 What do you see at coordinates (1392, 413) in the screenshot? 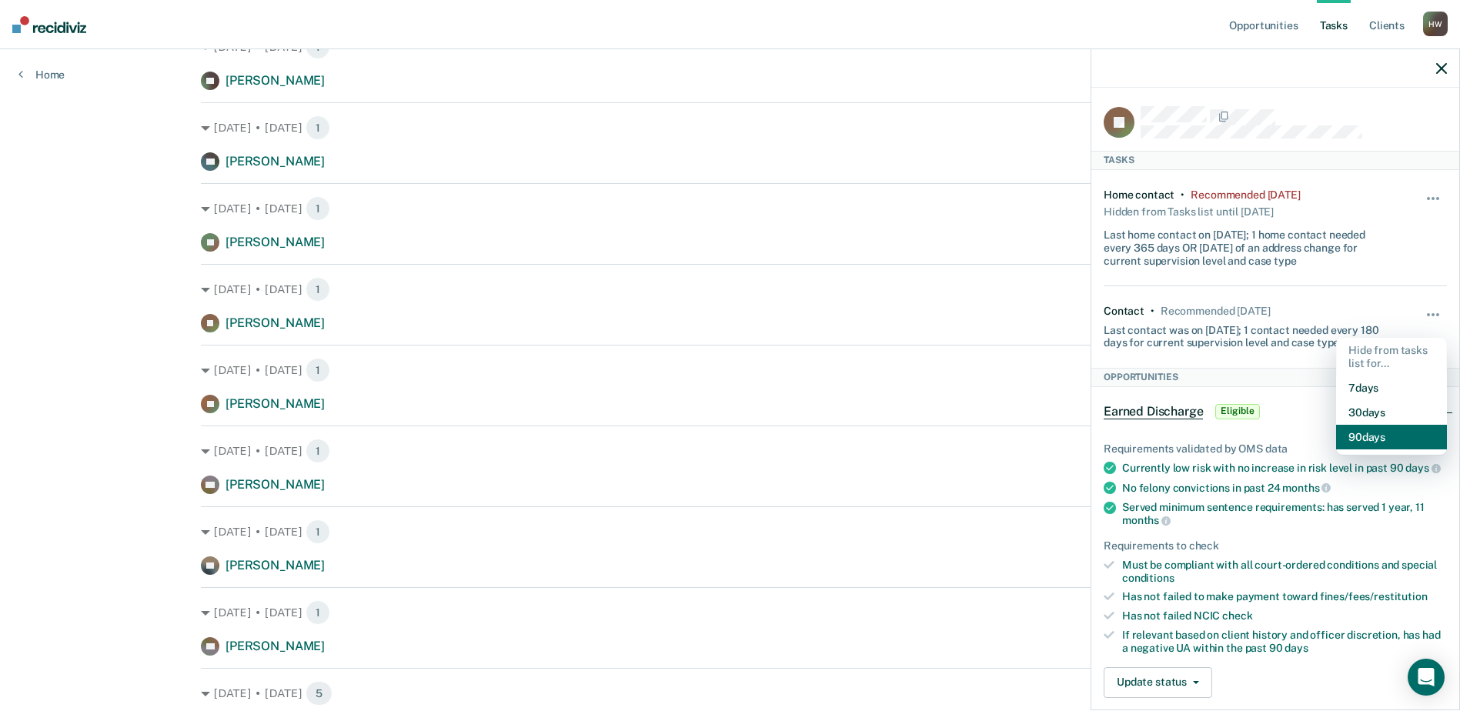
I see `button: 30 days` at bounding box center [1392, 413].